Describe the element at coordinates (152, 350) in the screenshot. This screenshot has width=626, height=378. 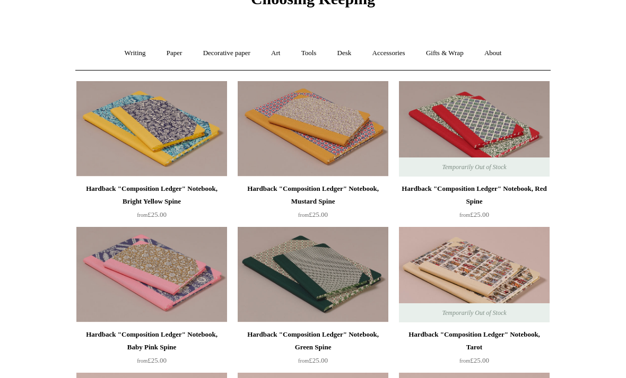
I see `a: Hardback "Composition Ledger" Notebook, Baby Pink Spine from£25.00` at that location.